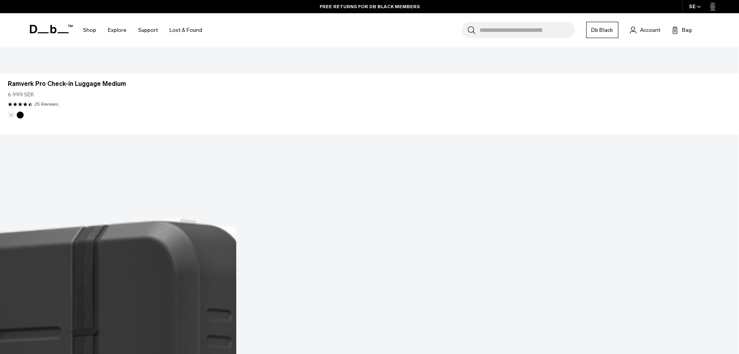 The height and width of the screenshot is (354, 739). Describe the element at coordinates (602, 30) in the screenshot. I see `a: Db Black` at that location.